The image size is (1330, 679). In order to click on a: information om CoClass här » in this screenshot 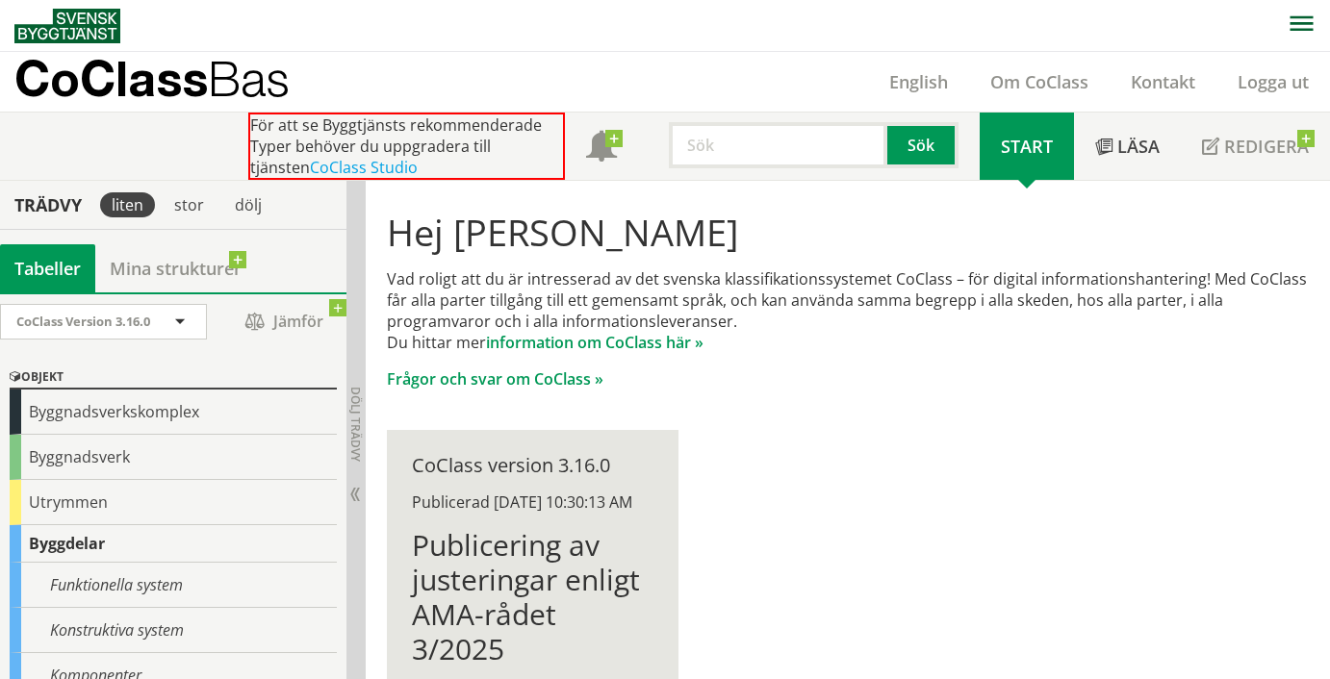, I will do `click(595, 343)`.